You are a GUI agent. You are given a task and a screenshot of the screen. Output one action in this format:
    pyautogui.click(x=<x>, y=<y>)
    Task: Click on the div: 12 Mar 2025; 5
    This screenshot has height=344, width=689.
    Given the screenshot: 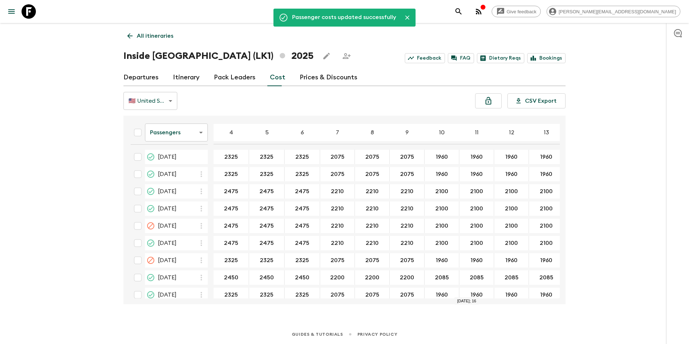 What is the action you would take?
    pyautogui.click(x=267, y=295)
    